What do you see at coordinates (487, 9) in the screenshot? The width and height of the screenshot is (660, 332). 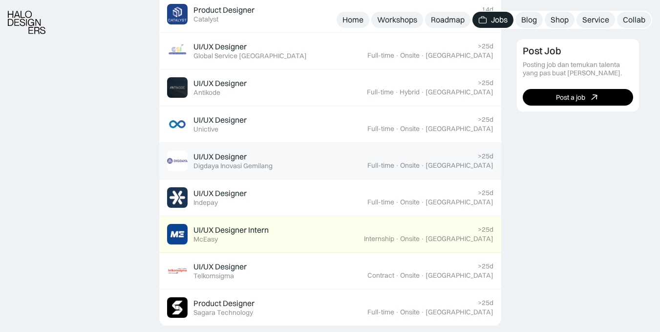 I see `div: 14d` at bounding box center [487, 9].